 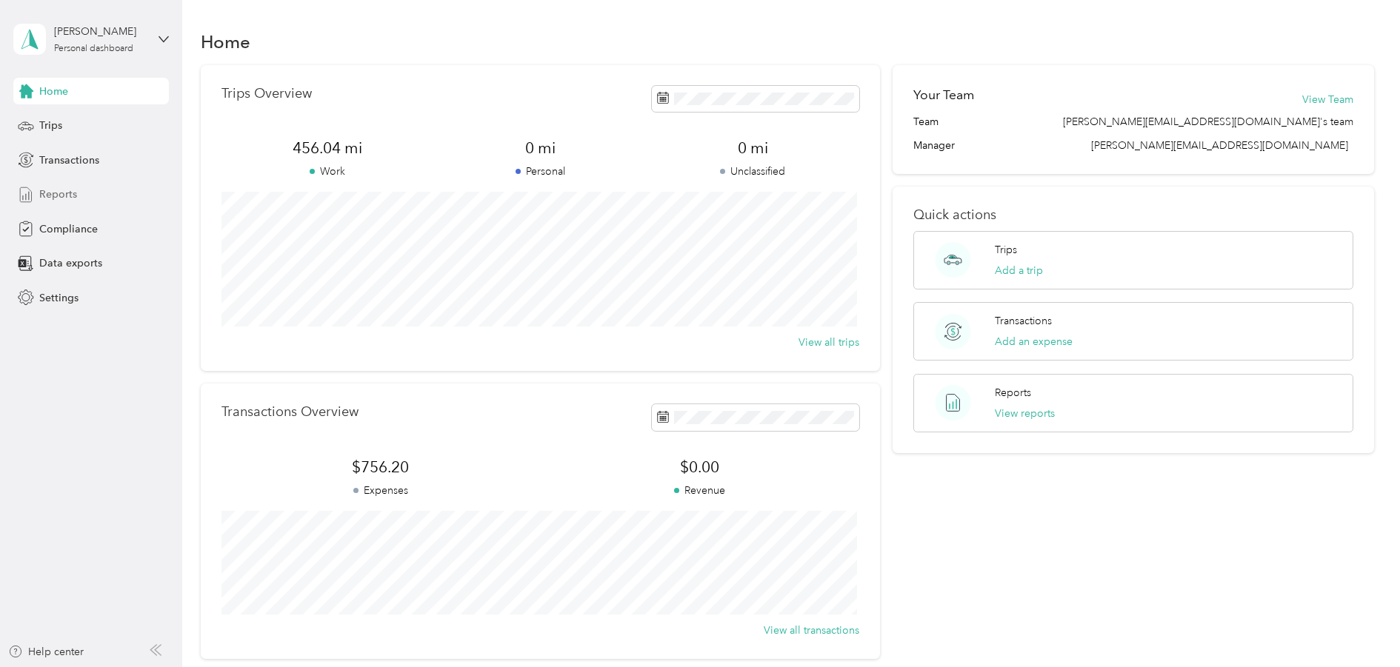 I want to click on p: Personal, so click(x=540, y=171).